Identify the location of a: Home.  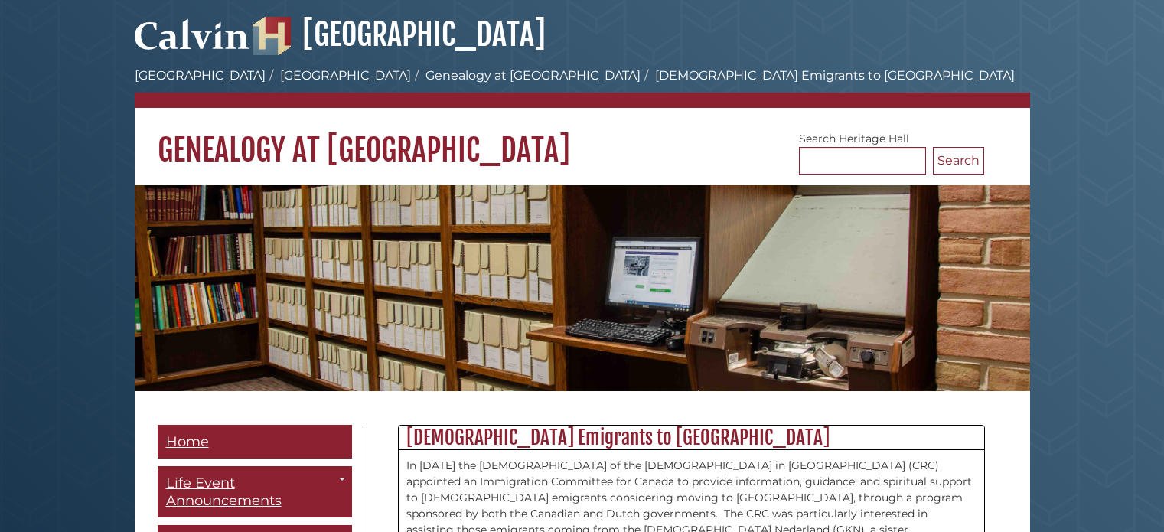
(255, 442).